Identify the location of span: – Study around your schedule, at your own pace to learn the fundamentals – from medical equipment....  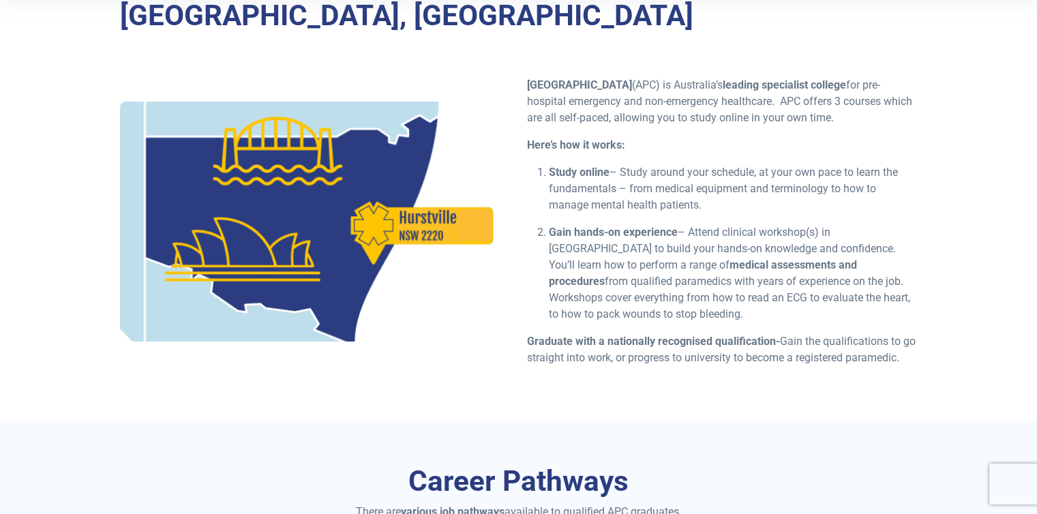
(724, 188).